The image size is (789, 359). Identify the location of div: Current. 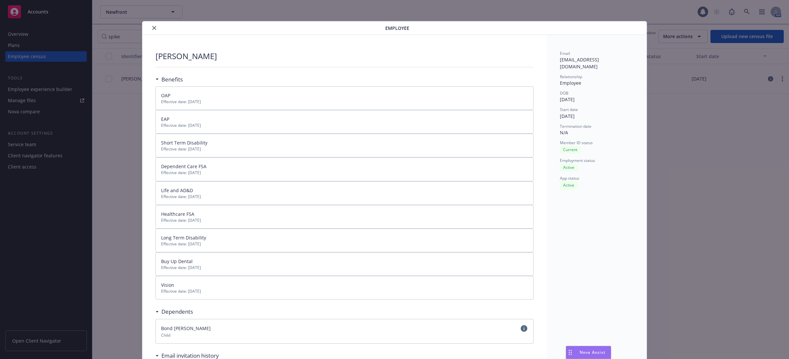
(570, 150).